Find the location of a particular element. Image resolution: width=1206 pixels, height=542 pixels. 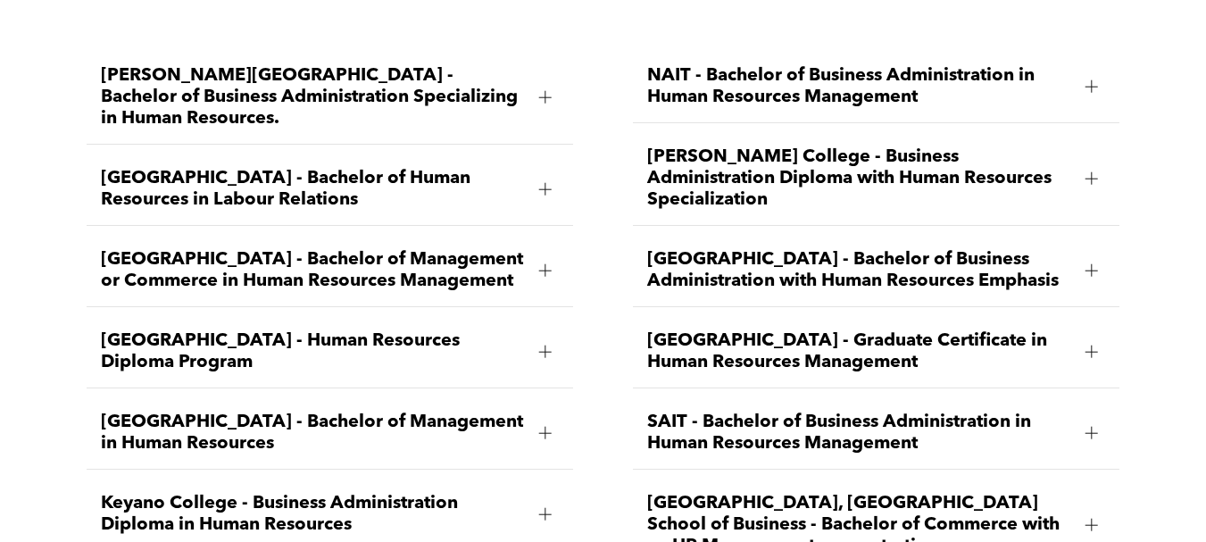

span: SAIT - Bachelor of Business Administration in Human Resources Management is located at coordinates (858, 433).